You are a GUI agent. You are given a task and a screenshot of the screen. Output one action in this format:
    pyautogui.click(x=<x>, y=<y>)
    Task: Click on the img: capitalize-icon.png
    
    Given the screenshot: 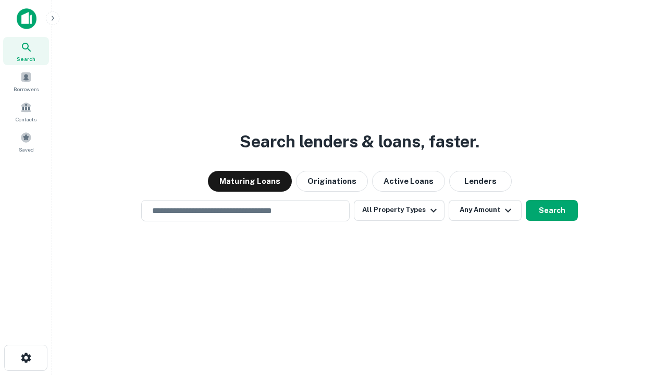 What is the action you would take?
    pyautogui.click(x=27, y=19)
    